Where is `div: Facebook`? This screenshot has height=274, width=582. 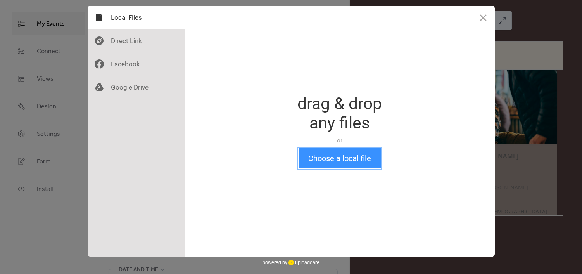
div: Facebook is located at coordinates (136, 64).